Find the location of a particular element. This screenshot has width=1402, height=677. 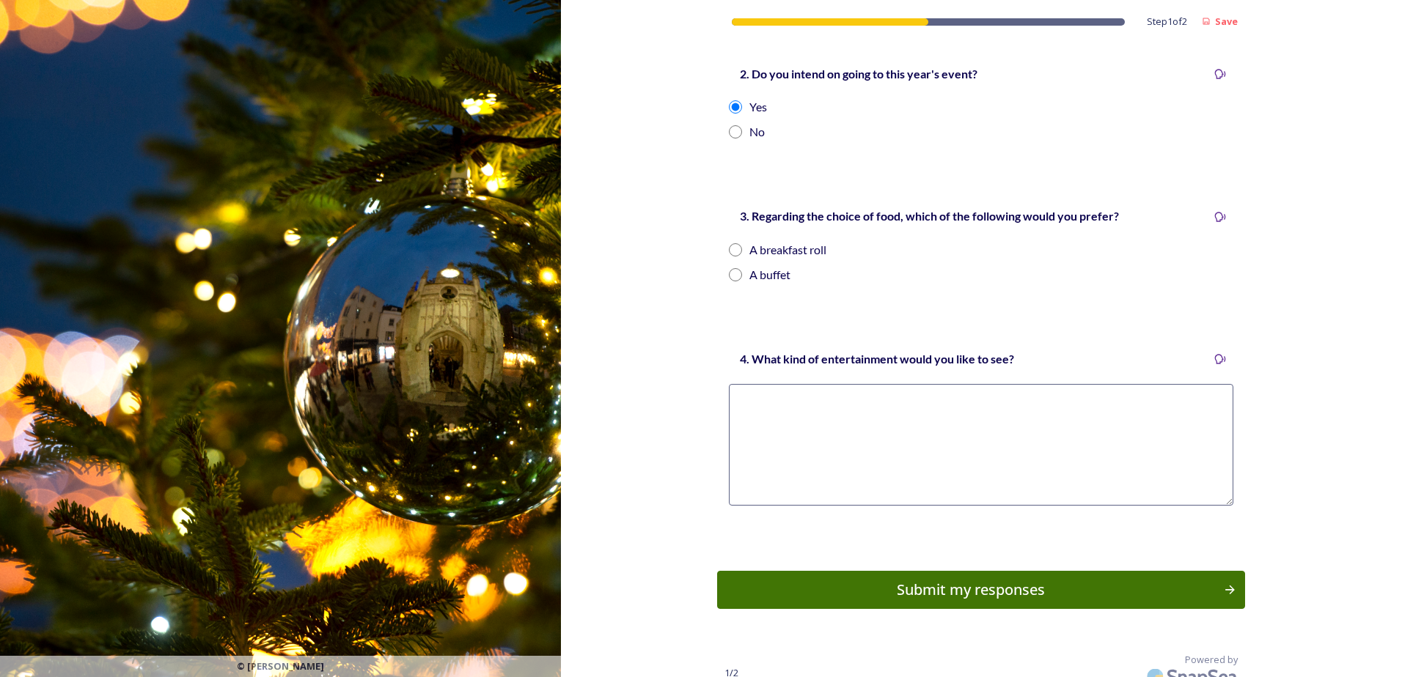

div: A breakfast roll is located at coordinates (787, 250).